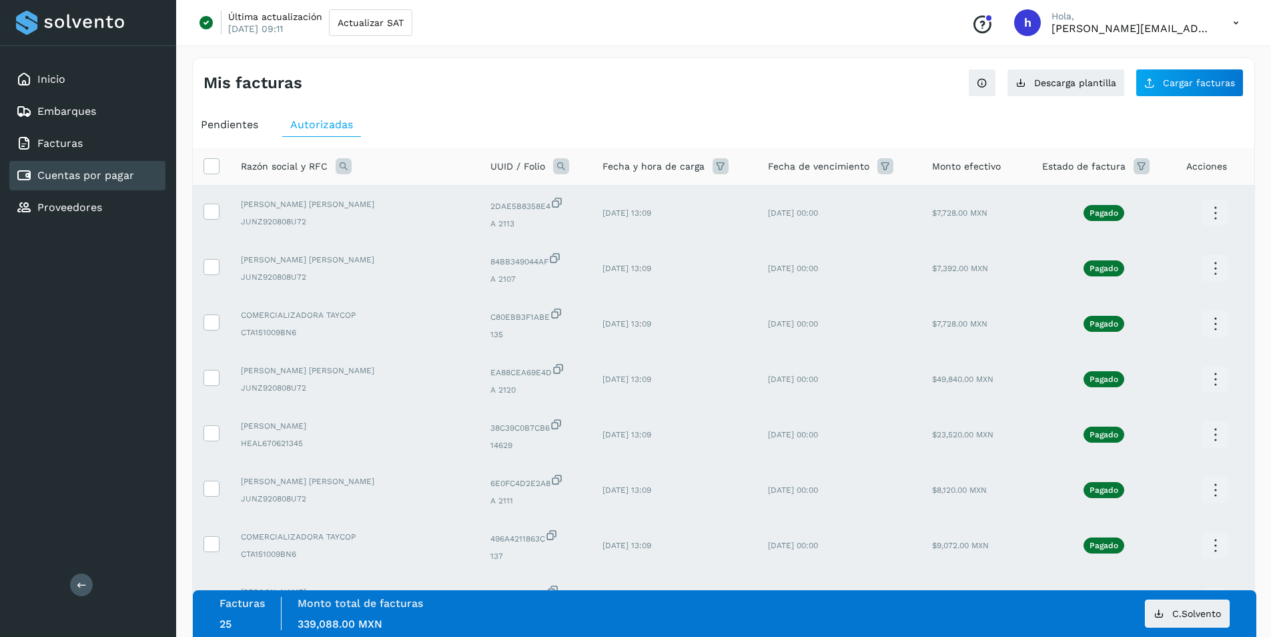 The width and height of the screenshot is (1271, 637). I want to click on span: $49,840.00 MXN, so click(963, 379).